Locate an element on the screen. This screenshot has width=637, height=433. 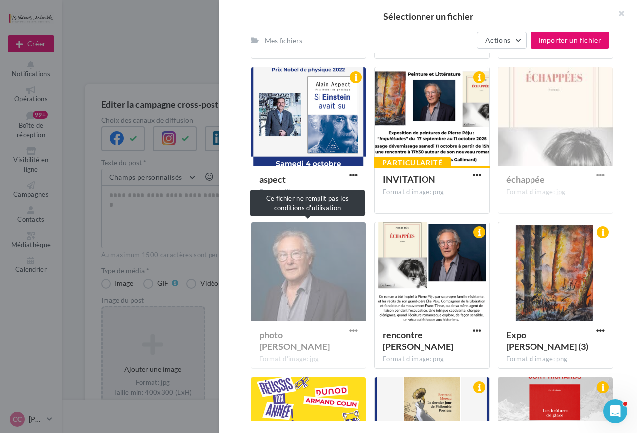
button: Actions is located at coordinates (502, 40).